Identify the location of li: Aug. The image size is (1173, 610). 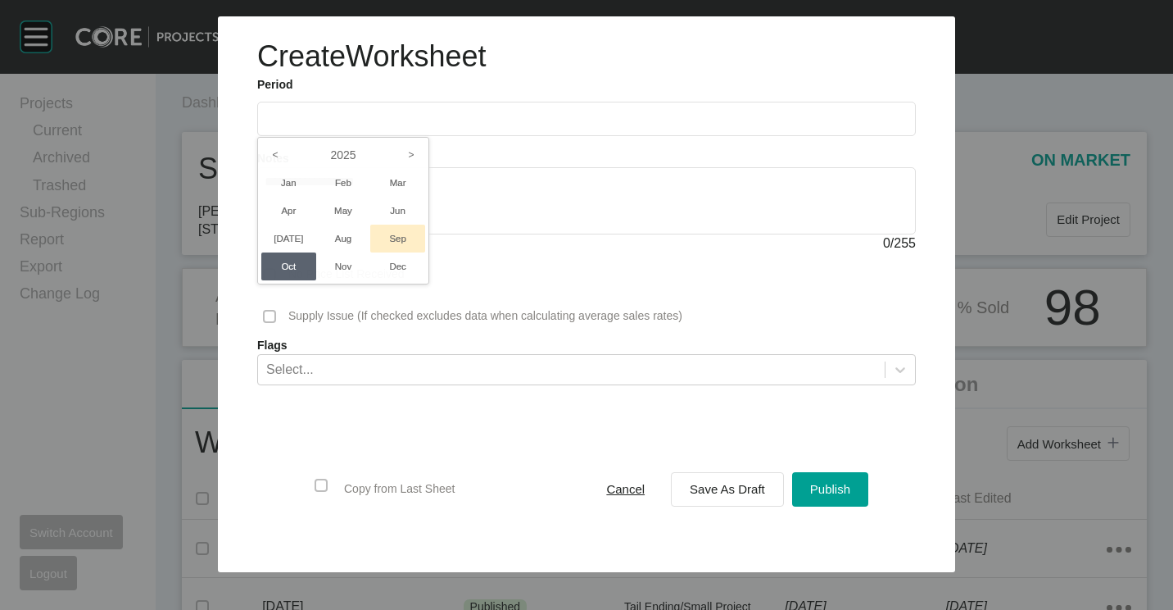
(343, 238).